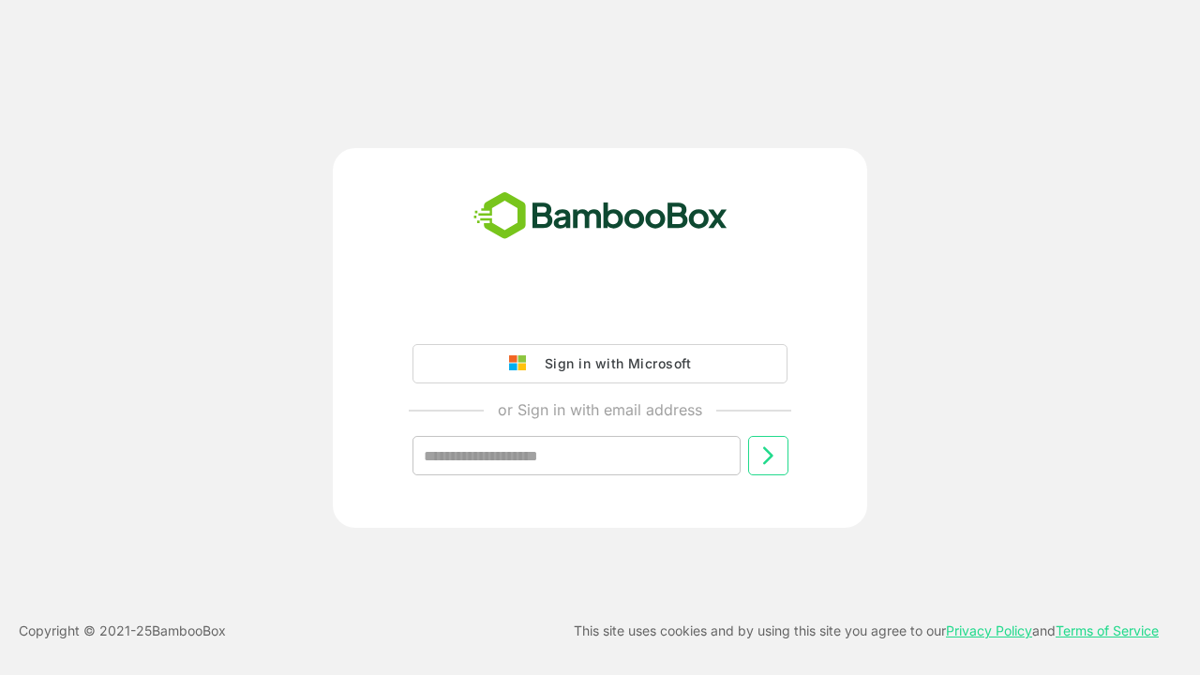 This screenshot has height=675, width=1200. I want to click on a: Privacy Policy, so click(989, 630).